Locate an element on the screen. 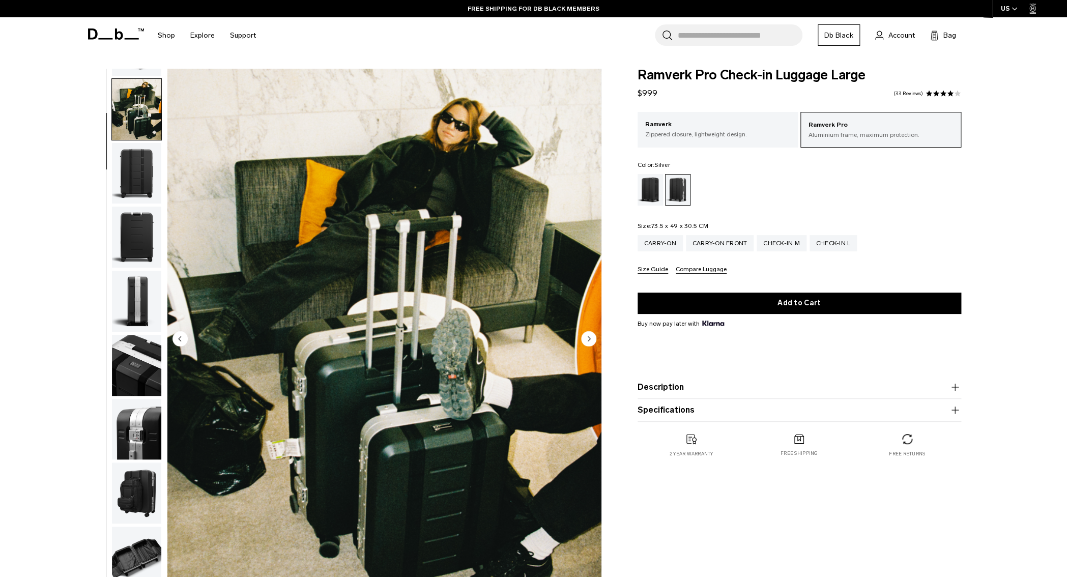  a: Carry-on Front is located at coordinates (720, 243).